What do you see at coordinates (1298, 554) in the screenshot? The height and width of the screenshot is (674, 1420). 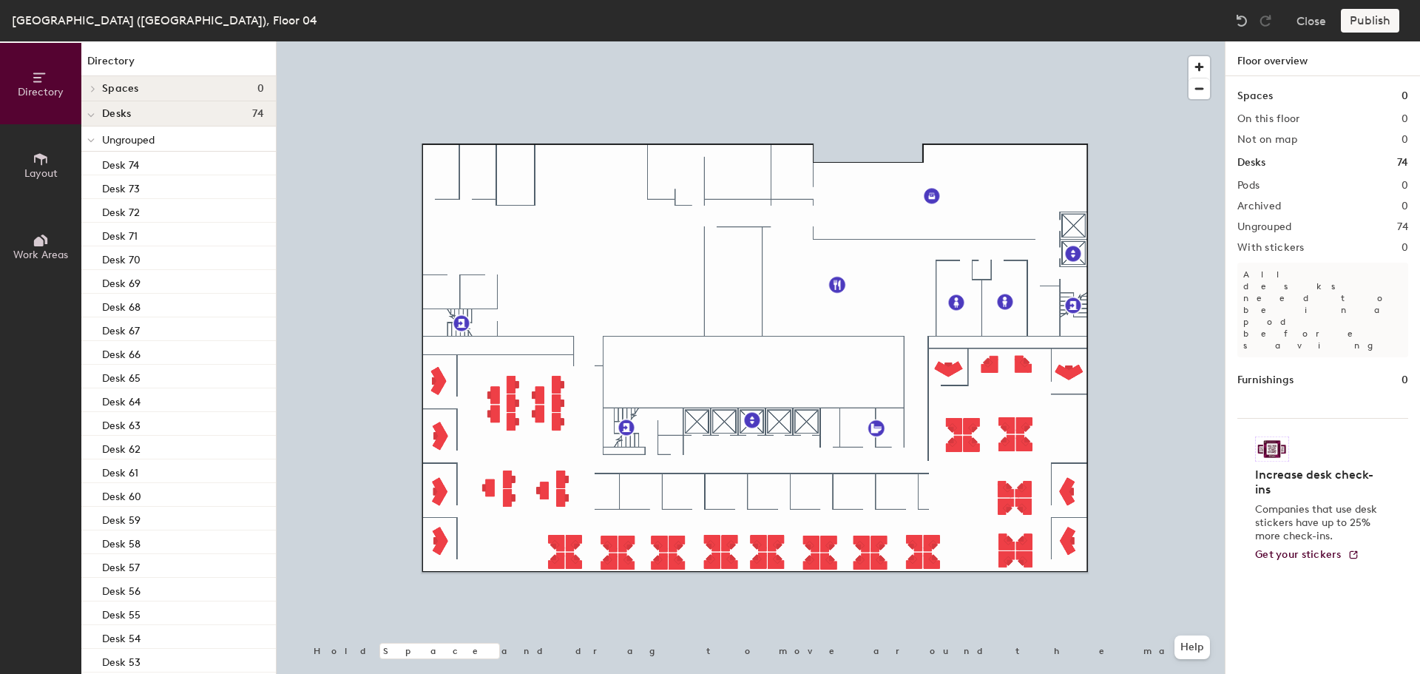 I see `span: Get your stickers` at bounding box center [1298, 554].